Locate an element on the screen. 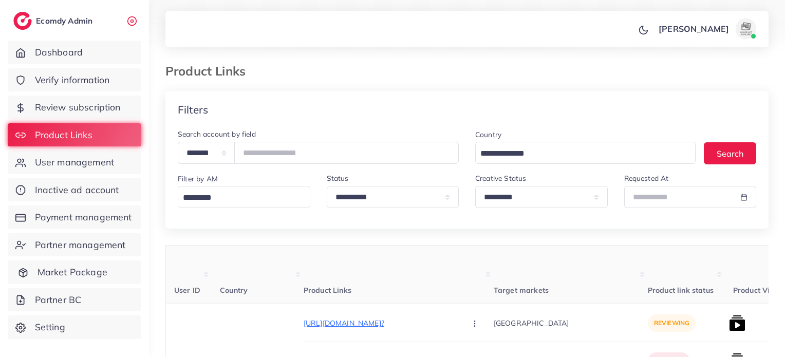 Image resolution: width=785 pixels, height=357 pixels. a: Product Links is located at coordinates (74, 135).